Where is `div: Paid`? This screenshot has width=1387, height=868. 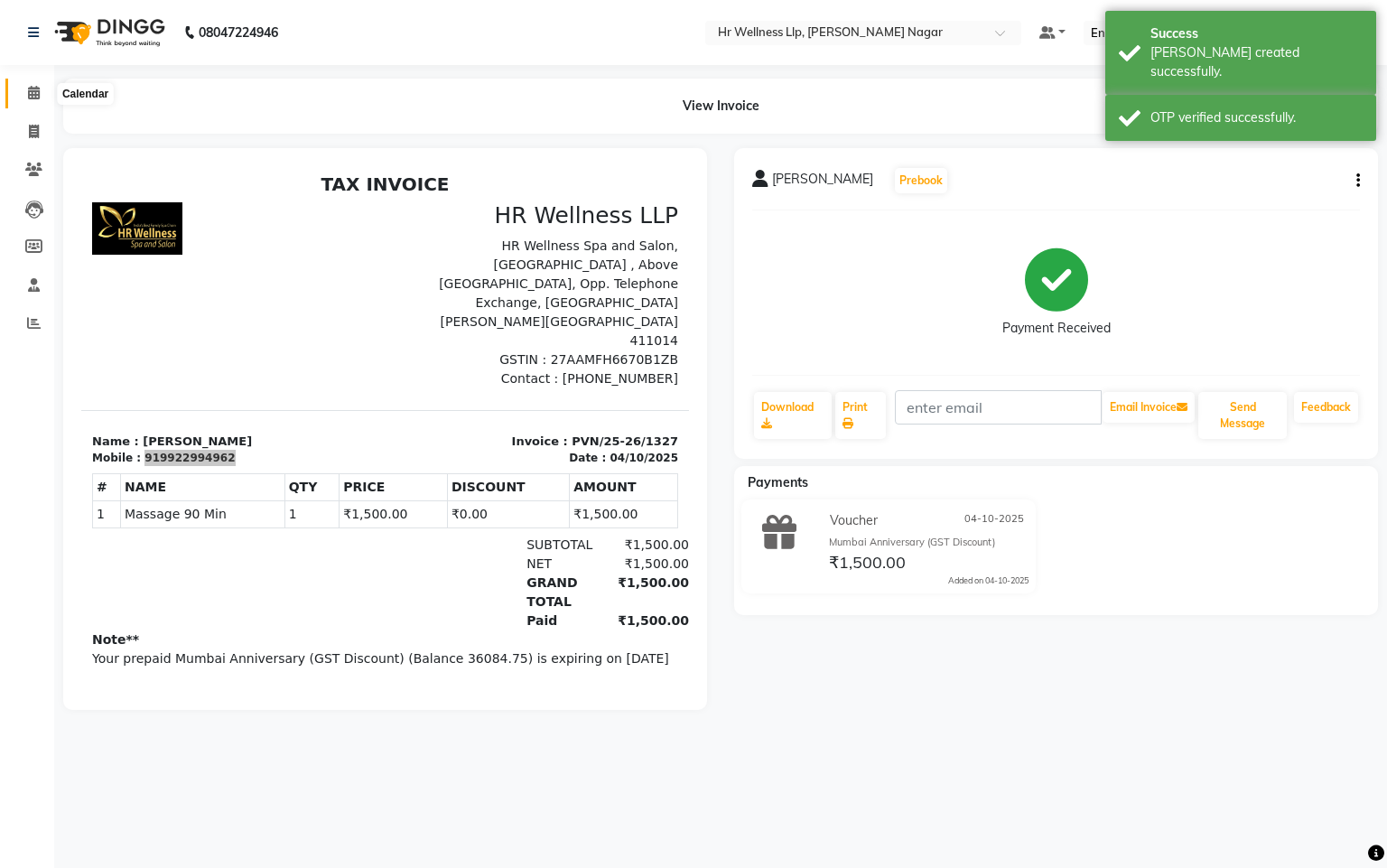
div: Paid is located at coordinates (478, 454).